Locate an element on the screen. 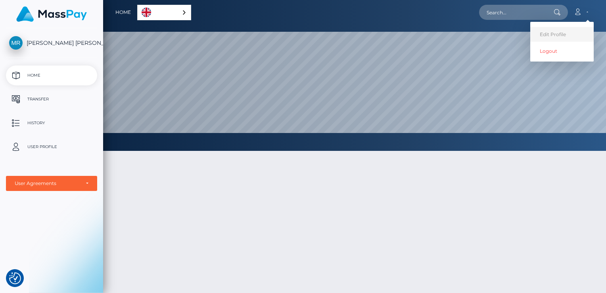  a: Edit Profile is located at coordinates (562, 34).